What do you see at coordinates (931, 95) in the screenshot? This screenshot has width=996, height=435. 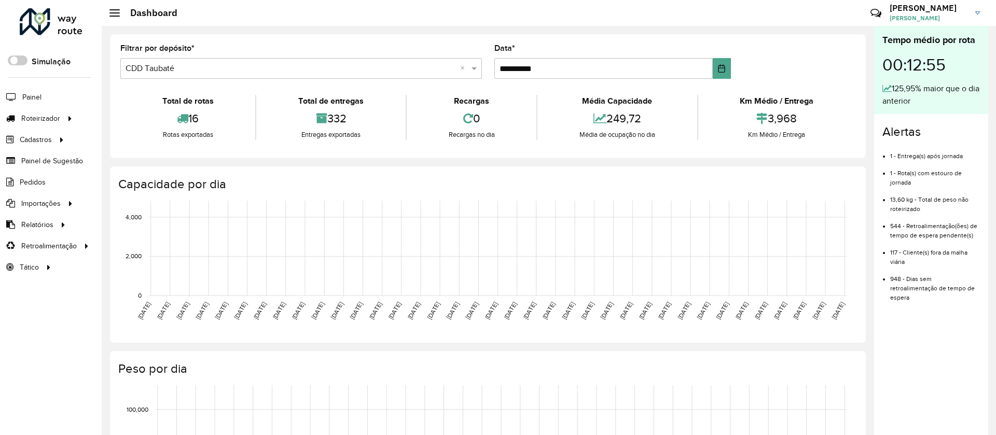 I see `div: 125,95% maior que o dia anterior` at bounding box center [931, 95].